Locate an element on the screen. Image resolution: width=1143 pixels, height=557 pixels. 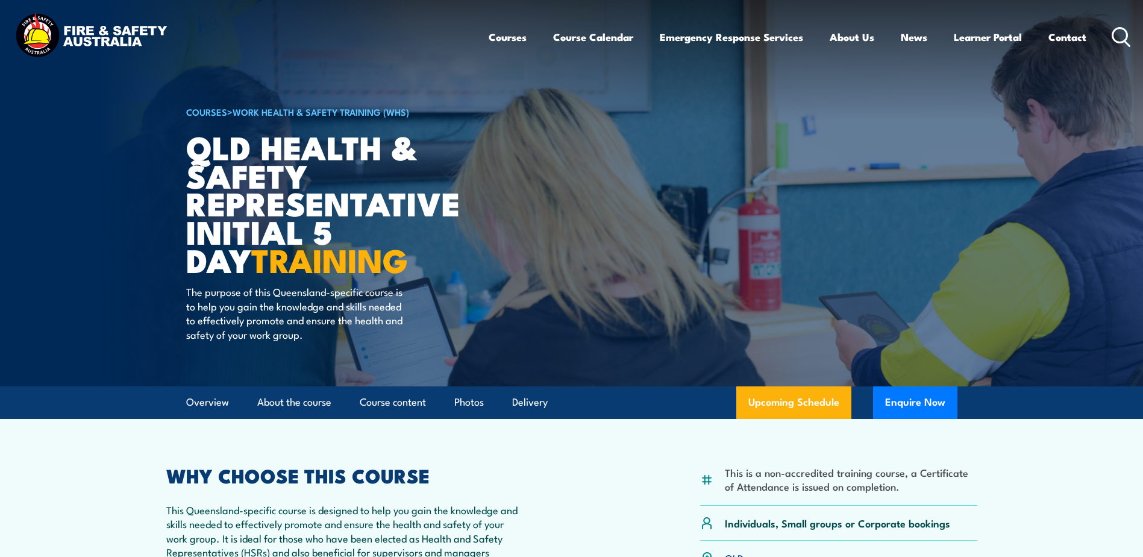
p: The purpose of this Queensland-specific course is to help you gain the knowledge and skills neede... is located at coordinates (296, 313).